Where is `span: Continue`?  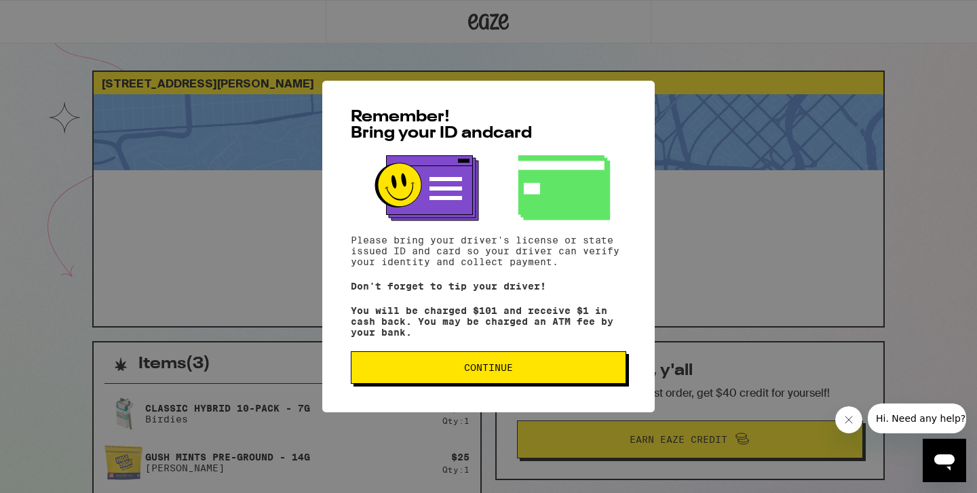
span: Continue is located at coordinates (489, 368).